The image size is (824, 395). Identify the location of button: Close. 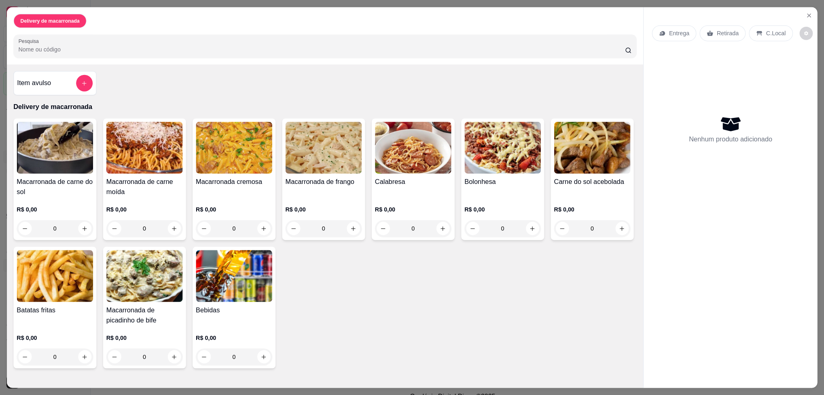
(809, 15).